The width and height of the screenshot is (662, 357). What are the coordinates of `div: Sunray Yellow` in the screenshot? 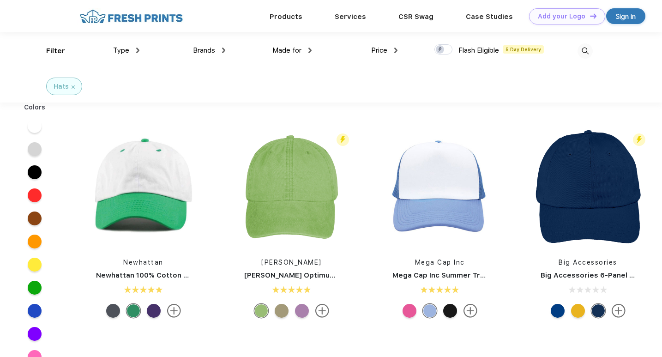 It's located at (578, 311).